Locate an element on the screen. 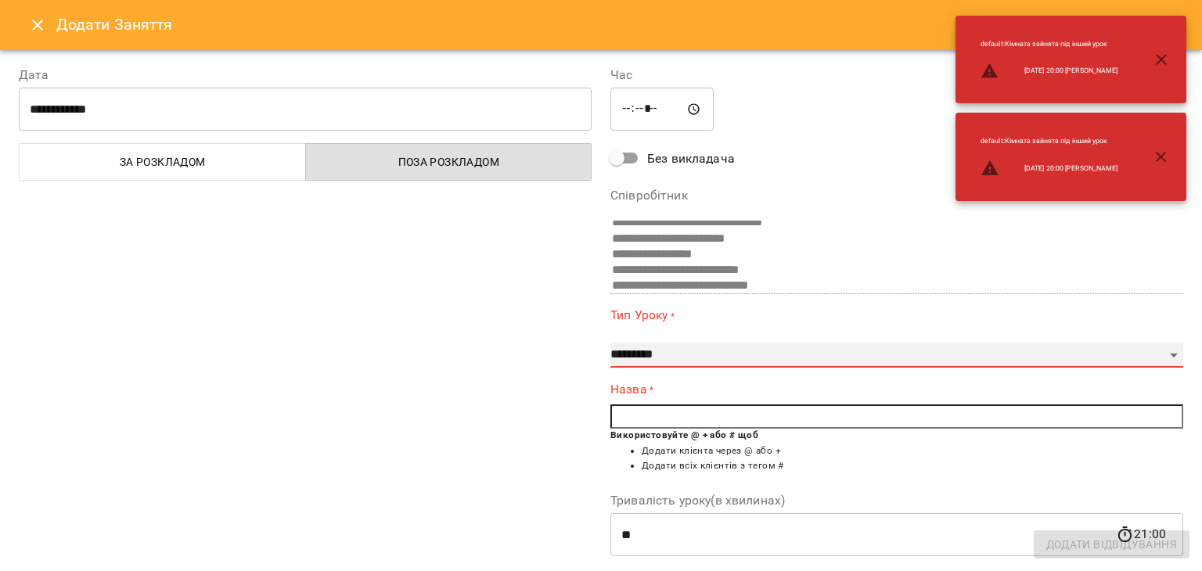 The height and width of the screenshot is (571, 1202). label: Тип Уроку is located at coordinates (897, 315).